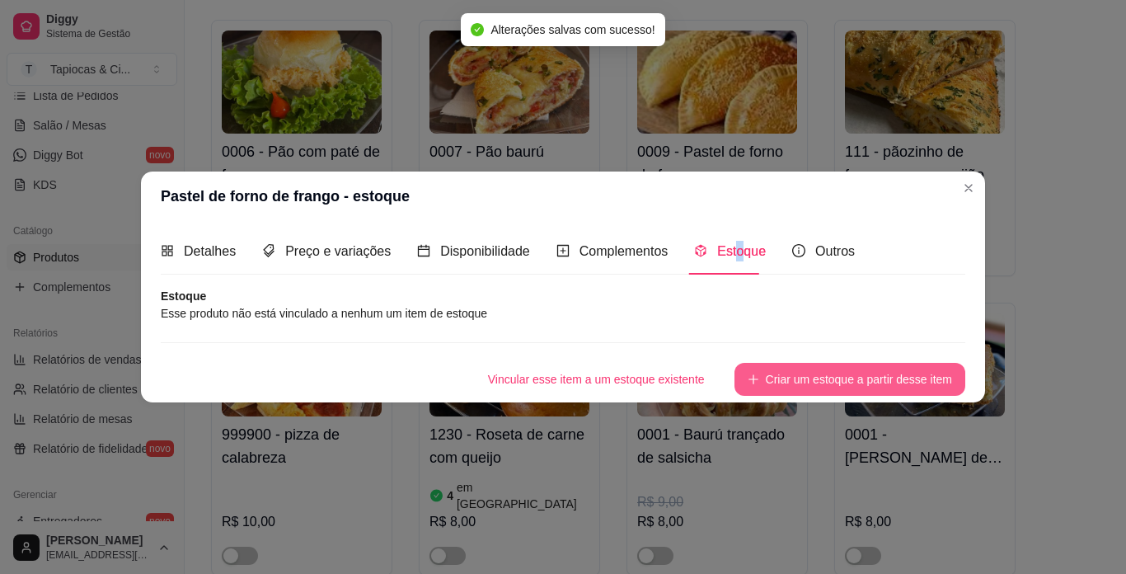  Describe the element at coordinates (269, 251) in the screenshot. I see `span: tags` at that location.